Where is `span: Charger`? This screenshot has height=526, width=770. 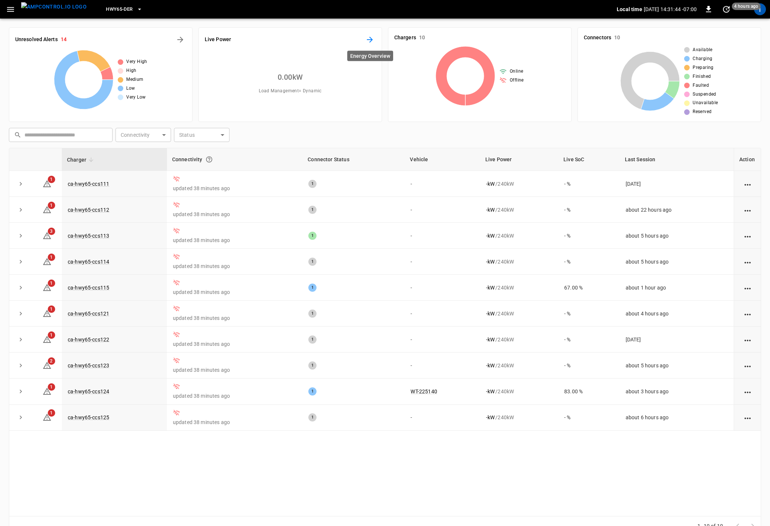
span: Charger is located at coordinates (81, 160).